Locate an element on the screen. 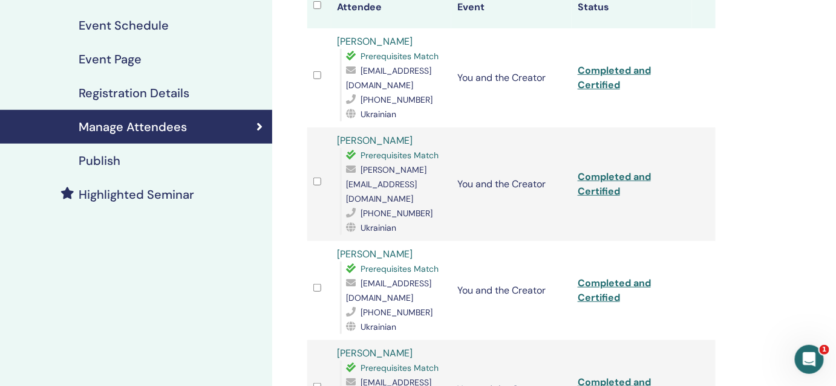 Image resolution: width=836 pixels, height=386 pixels. h4: Manage Attendees is located at coordinates (132, 127).